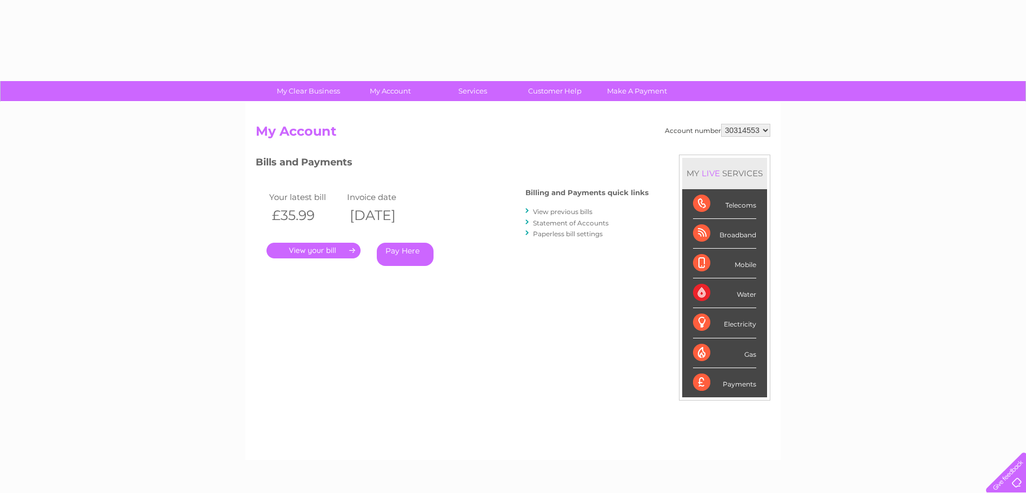 This screenshot has height=493, width=1026. What do you see at coordinates (724, 204) in the screenshot?
I see `div: Telecoms` at bounding box center [724, 204].